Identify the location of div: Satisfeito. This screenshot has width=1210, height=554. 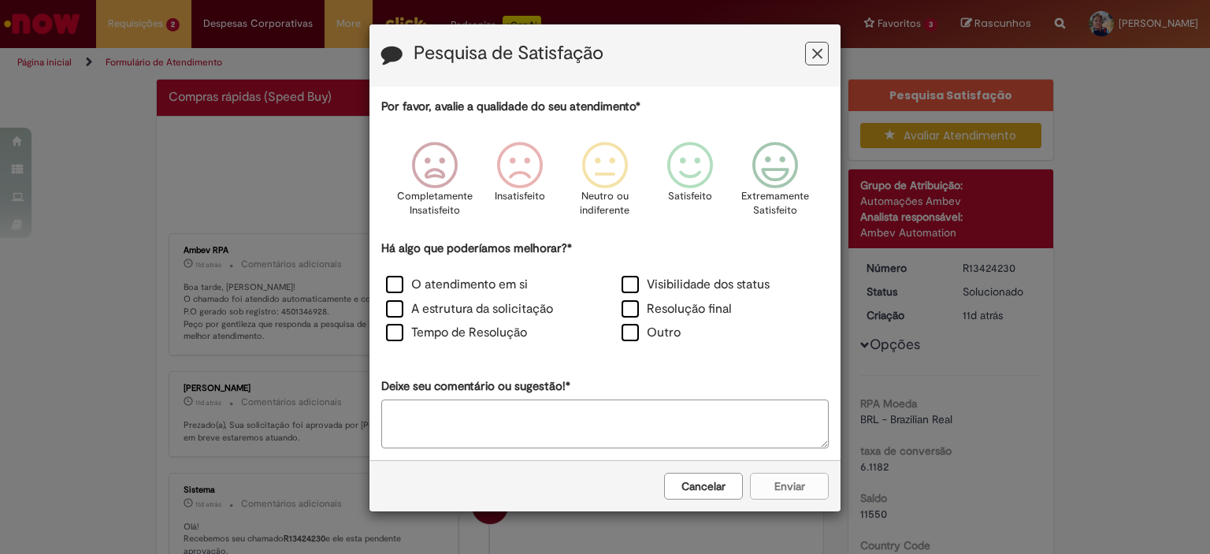
(690, 184).